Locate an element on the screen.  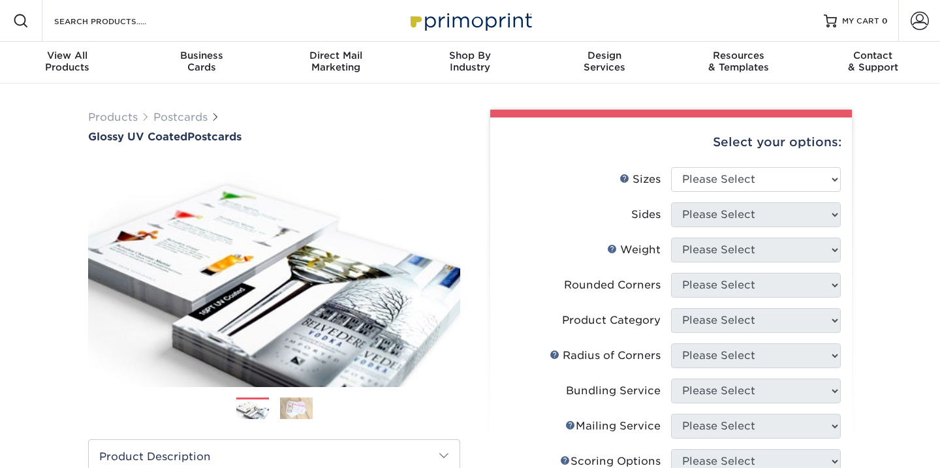
span: Design is located at coordinates (604, 55).